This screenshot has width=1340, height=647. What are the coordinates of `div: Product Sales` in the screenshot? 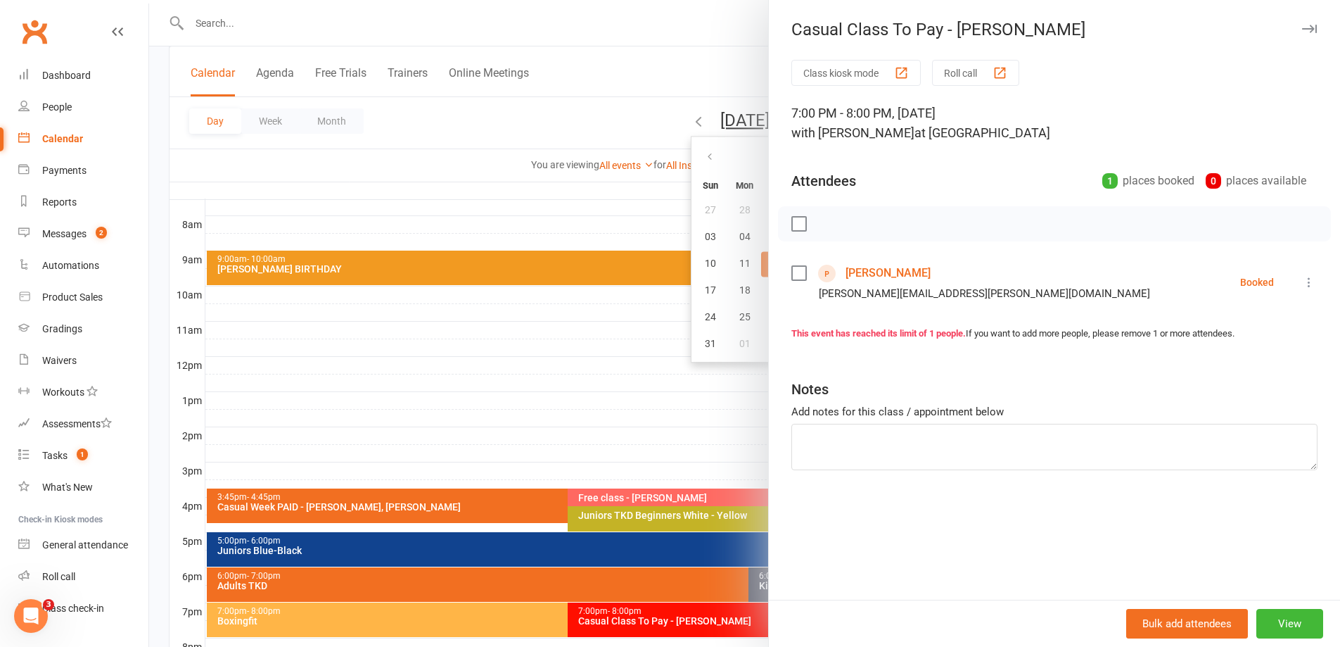 It's located at (72, 297).